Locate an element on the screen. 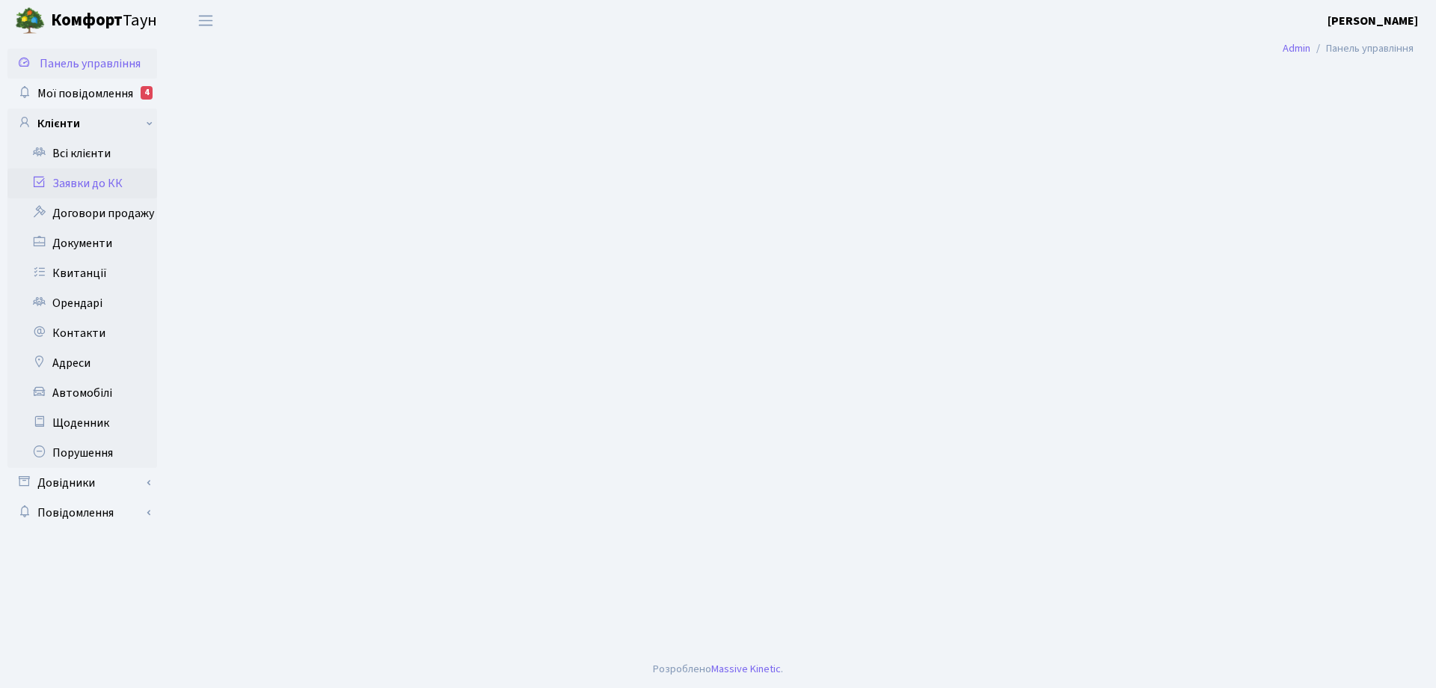 This screenshot has width=1436, height=688. a: Порушення is located at coordinates (82, 453).